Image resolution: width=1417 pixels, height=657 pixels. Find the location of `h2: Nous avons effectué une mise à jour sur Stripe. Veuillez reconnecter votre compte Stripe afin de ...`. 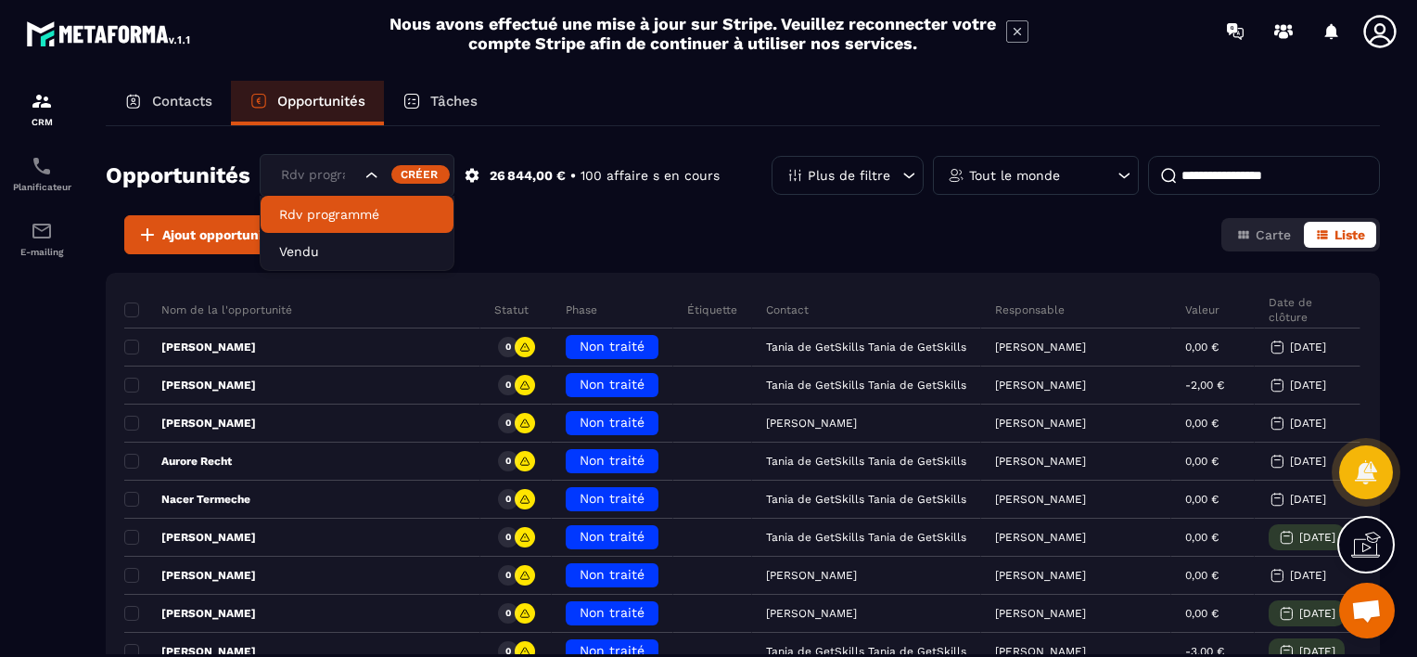

h2: Nous avons effectué une mise à jour sur Stripe. Veuillez reconnecter votre compte Stripe afin de ... is located at coordinates (693, 33).